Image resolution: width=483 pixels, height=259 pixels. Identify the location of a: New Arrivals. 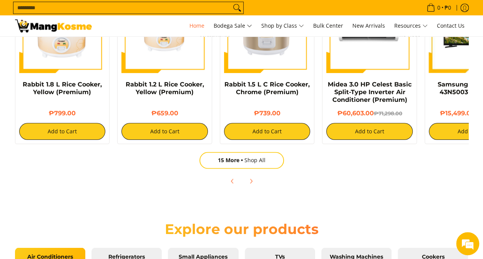
(369, 26).